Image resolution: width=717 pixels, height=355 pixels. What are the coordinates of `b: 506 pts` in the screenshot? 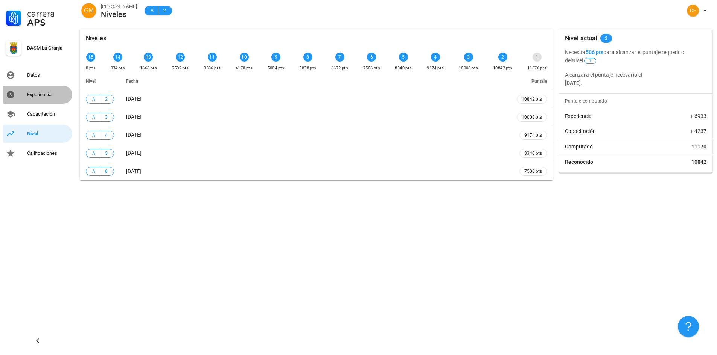 It's located at (594, 52).